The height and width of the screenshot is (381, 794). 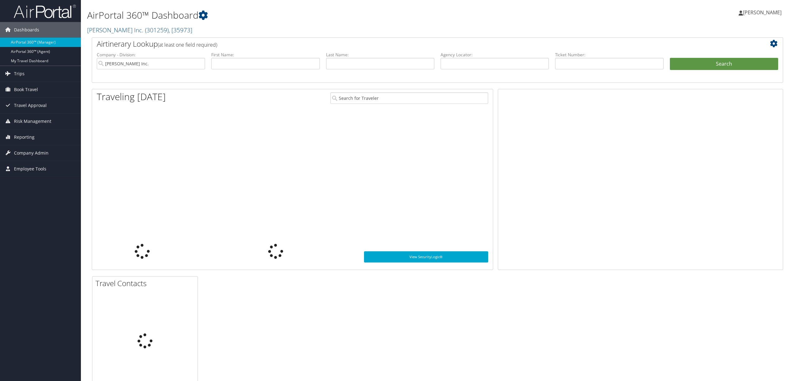 What do you see at coordinates (408, 44) in the screenshot?
I see `h2: Airtinerary Lookup` at bounding box center [408, 44].